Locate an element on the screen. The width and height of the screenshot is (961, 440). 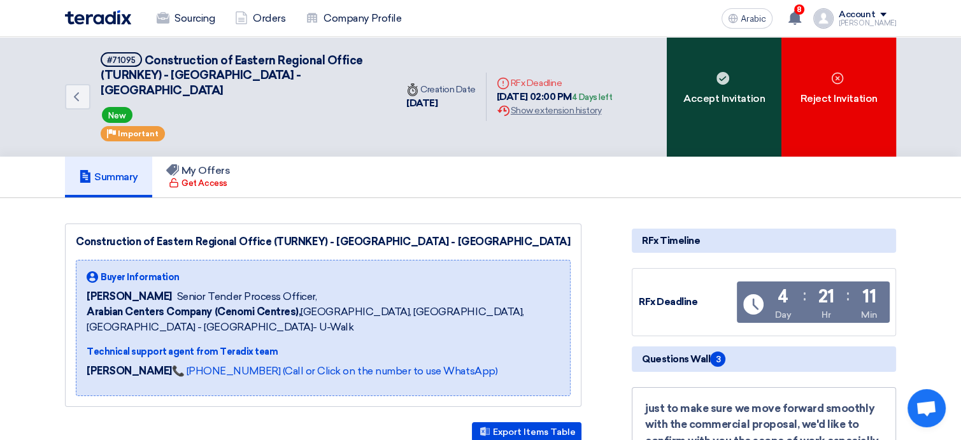
font: Orders is located at coordinates (269, 18).